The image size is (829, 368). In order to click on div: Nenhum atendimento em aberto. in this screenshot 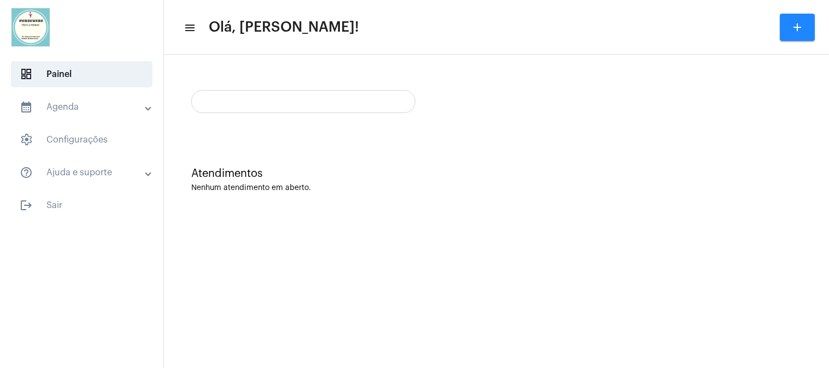, I will do `click(496, 188)`.